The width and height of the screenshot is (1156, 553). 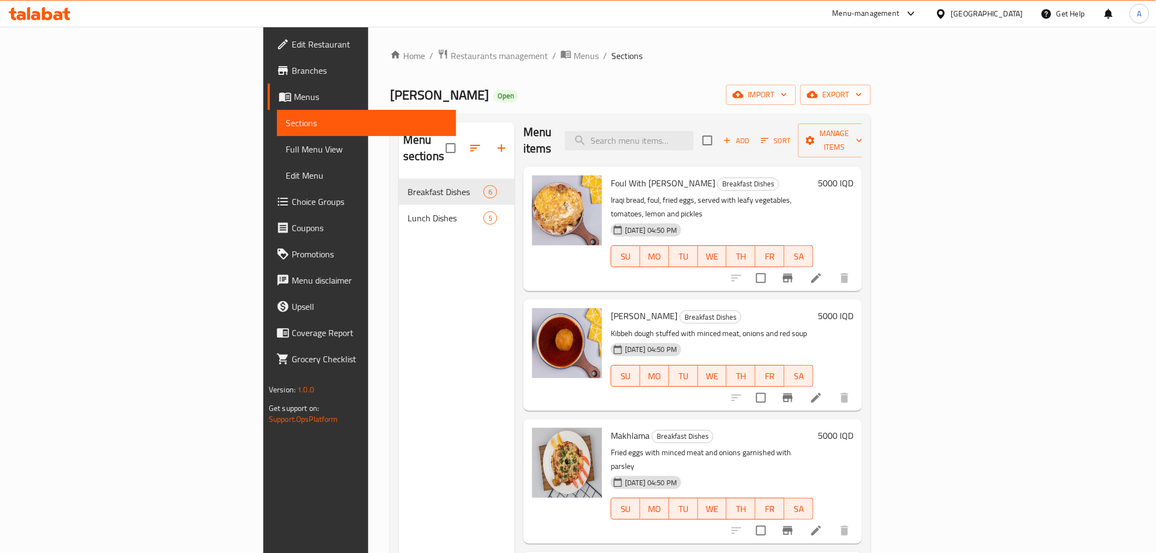 I want to click on a: Menu disclaimer, so click(x=362, y=280).